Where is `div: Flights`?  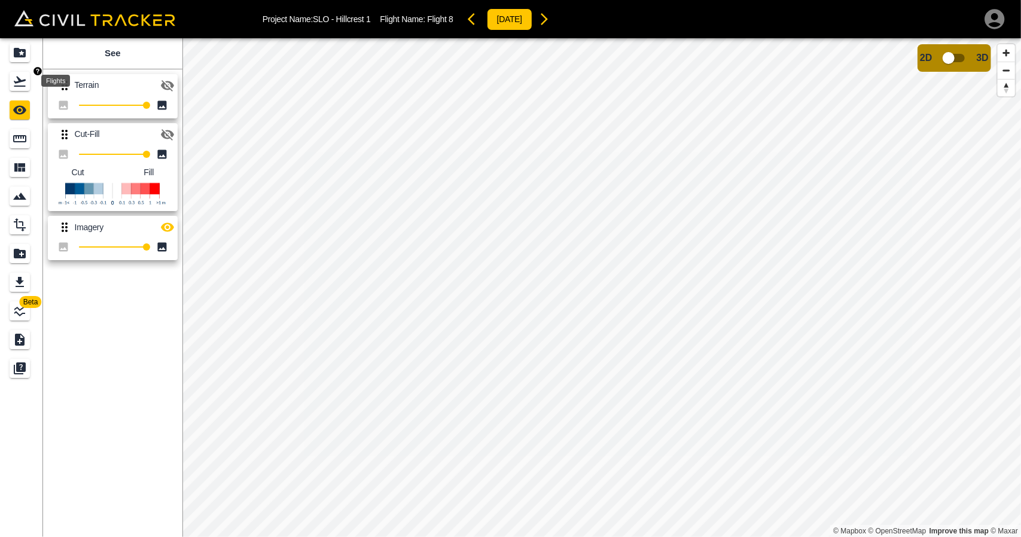 div: Flights is located at coordinates (56, 81).